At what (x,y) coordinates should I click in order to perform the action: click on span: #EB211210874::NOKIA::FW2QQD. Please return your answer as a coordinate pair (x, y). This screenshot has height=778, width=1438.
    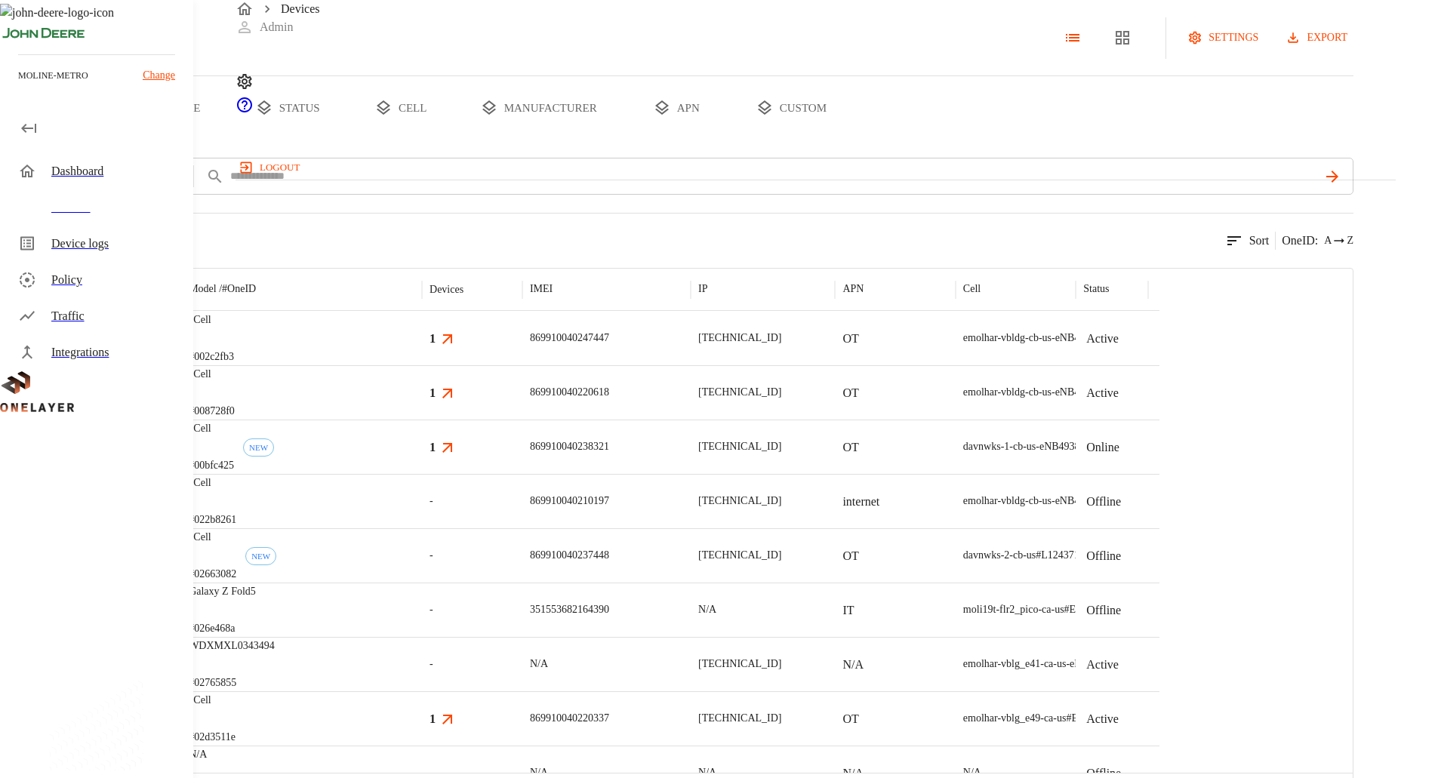
    Looking at the image, I should click on (1144, 718).